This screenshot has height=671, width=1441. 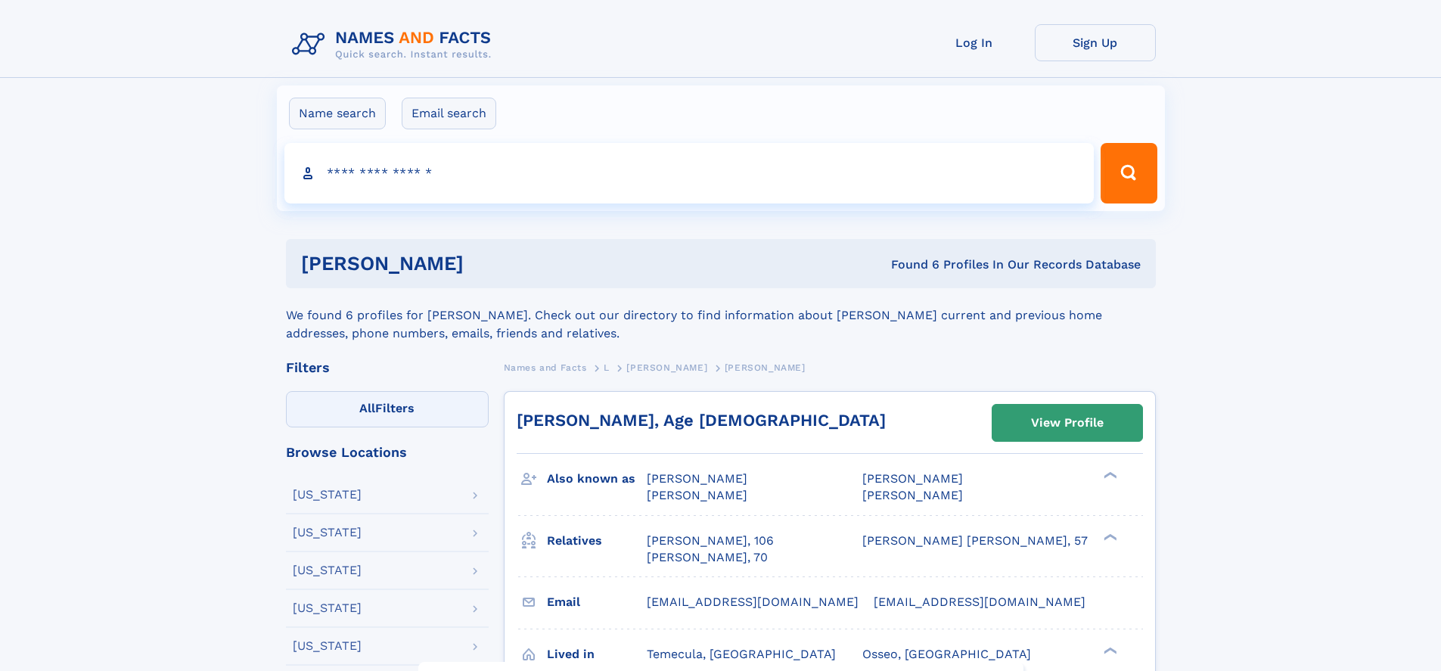 I want to click on span: All, so click(x=367, y=408).